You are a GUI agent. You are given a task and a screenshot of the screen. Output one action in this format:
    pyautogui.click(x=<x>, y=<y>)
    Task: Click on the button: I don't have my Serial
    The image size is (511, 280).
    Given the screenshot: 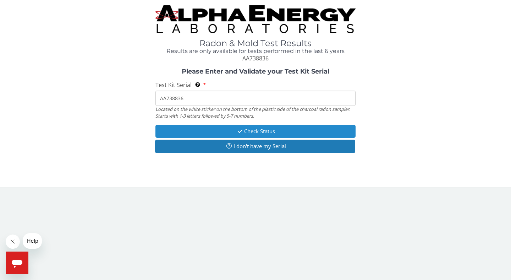 What is the action you would take?
    pyautogui.click(x=255, y=146)
    